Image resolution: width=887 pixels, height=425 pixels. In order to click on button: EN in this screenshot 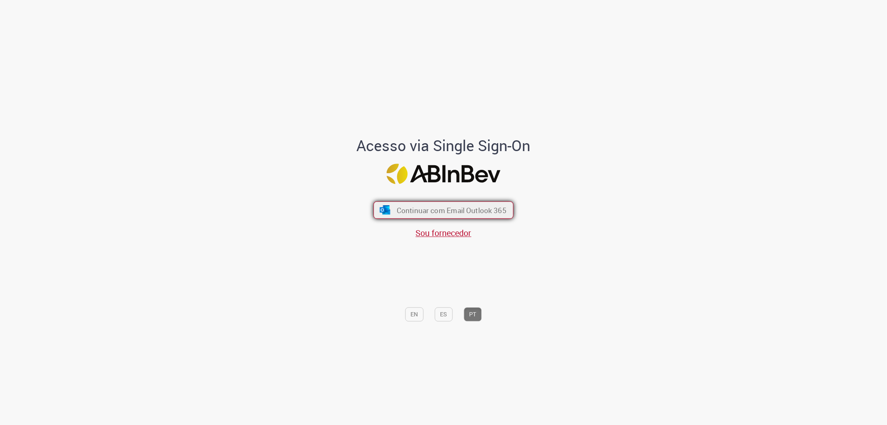, I will do `click(415, 314)`.